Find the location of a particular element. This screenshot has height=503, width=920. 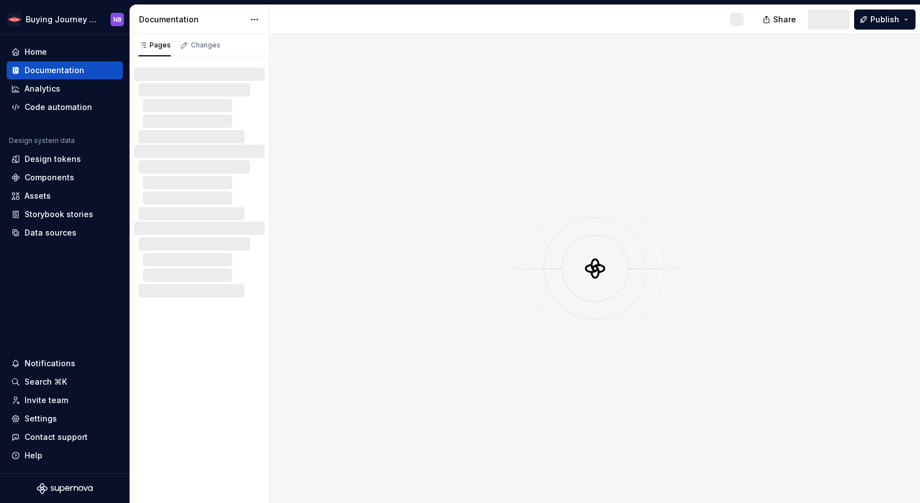

div: Code automation is located at coordinates (58, 107).